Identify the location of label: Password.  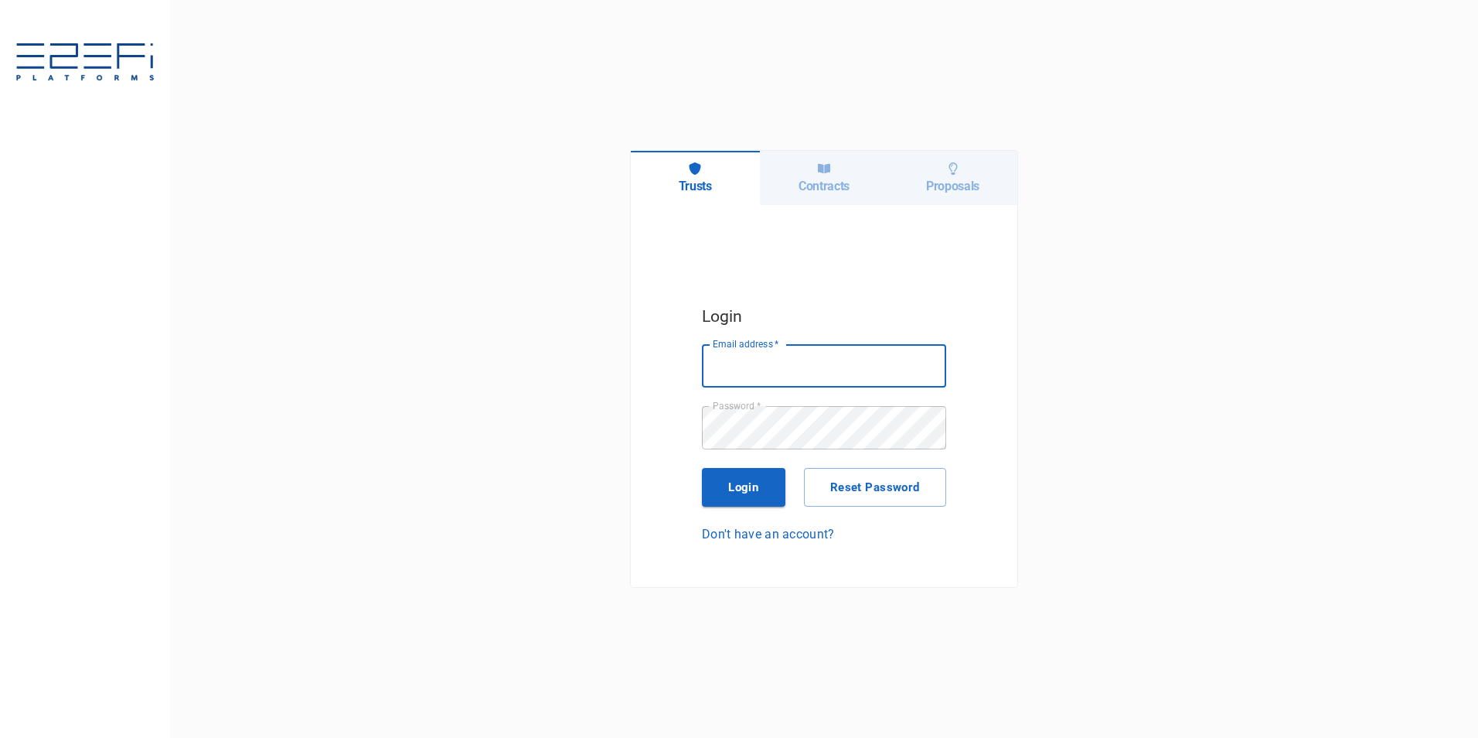
(737, 405).